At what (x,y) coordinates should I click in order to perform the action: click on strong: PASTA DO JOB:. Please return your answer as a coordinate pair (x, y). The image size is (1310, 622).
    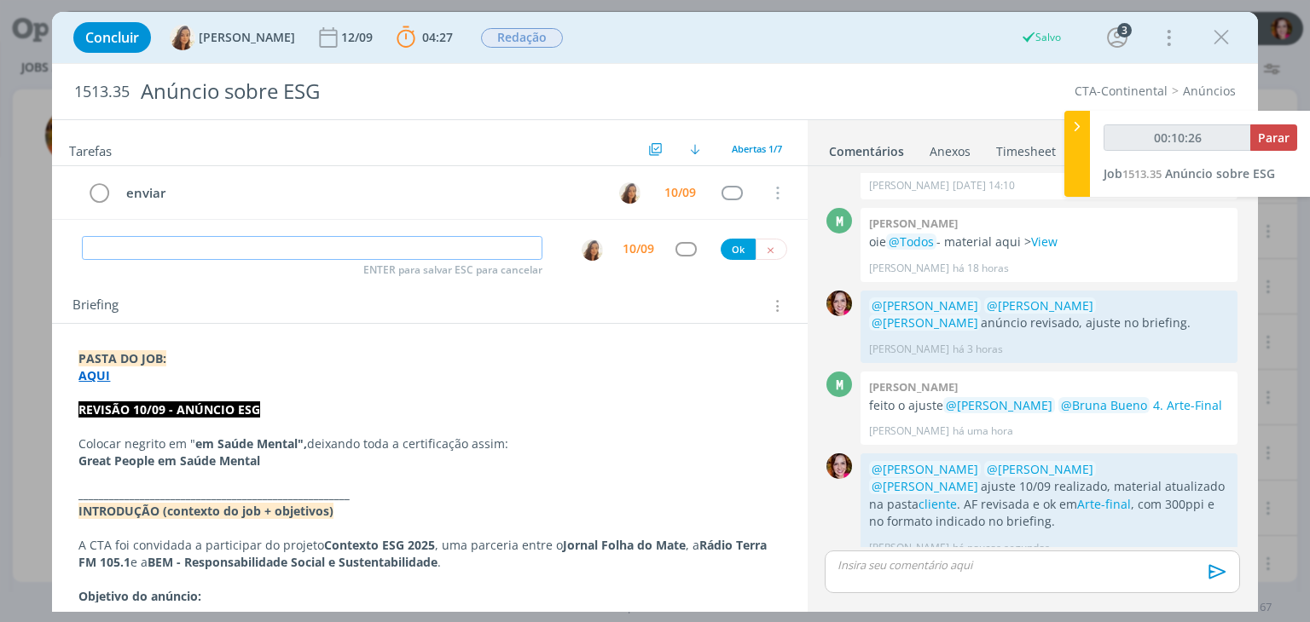
    Looking at the image, I should click on (122, 358).